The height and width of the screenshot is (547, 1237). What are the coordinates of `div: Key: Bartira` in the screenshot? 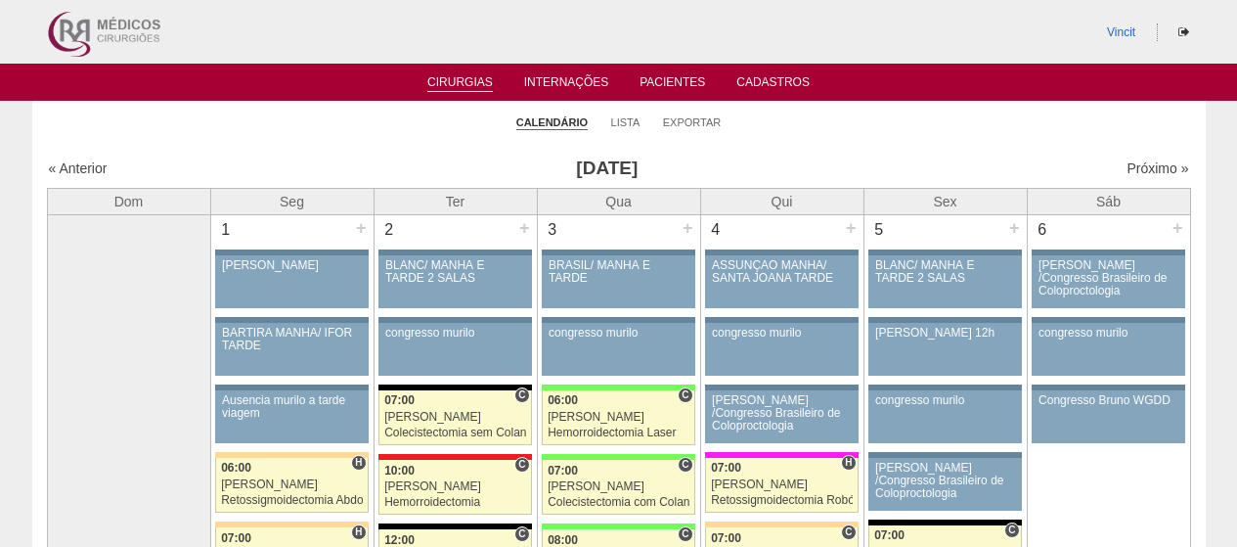 It's located at (291, 455).